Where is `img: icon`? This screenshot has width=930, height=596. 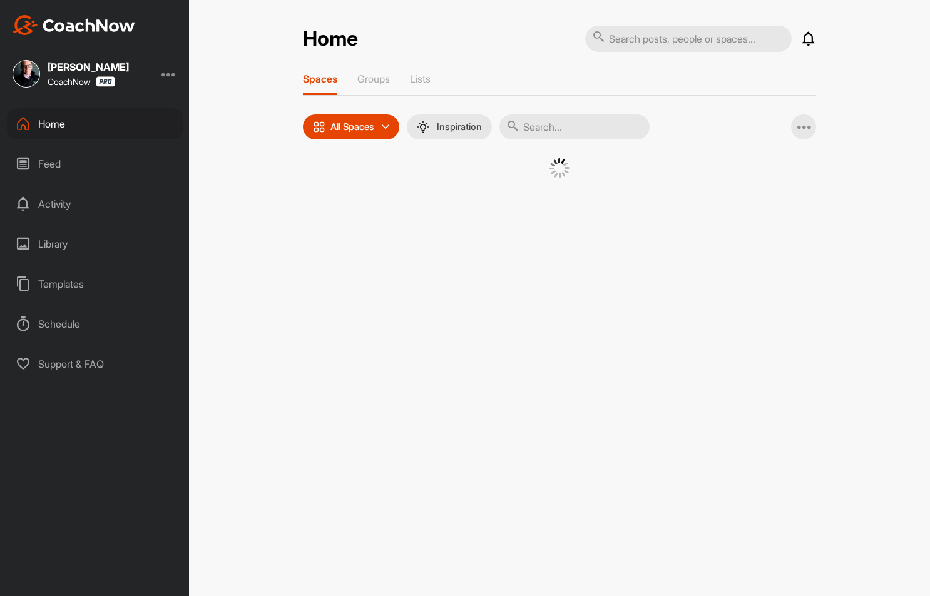 img: icon is located at coordinates (319, 127).